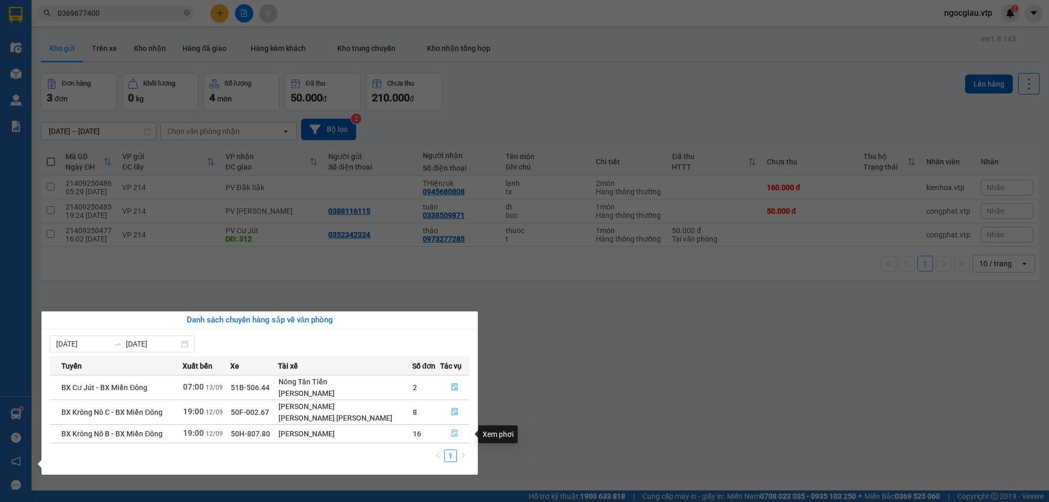  I want to click on a: 1, so click(451, 455).